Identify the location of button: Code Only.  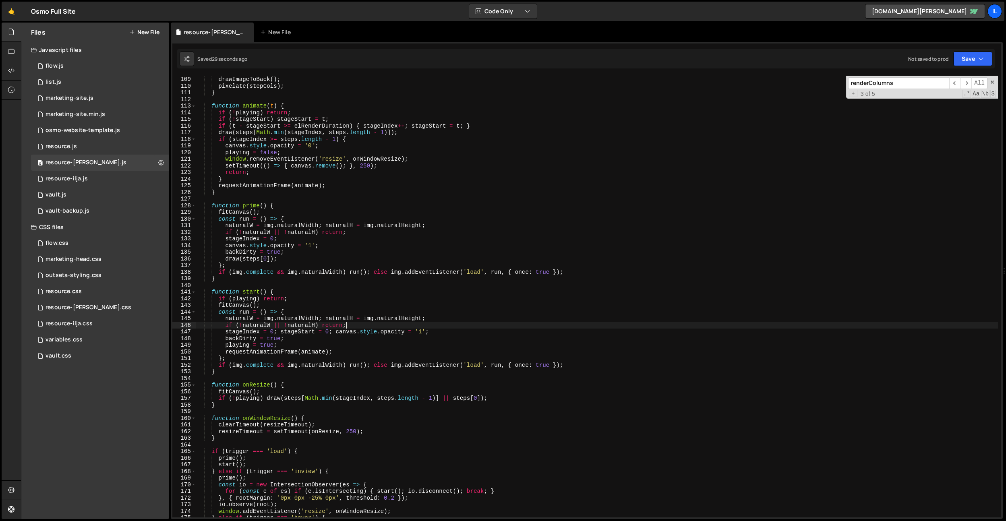
(503, 11).